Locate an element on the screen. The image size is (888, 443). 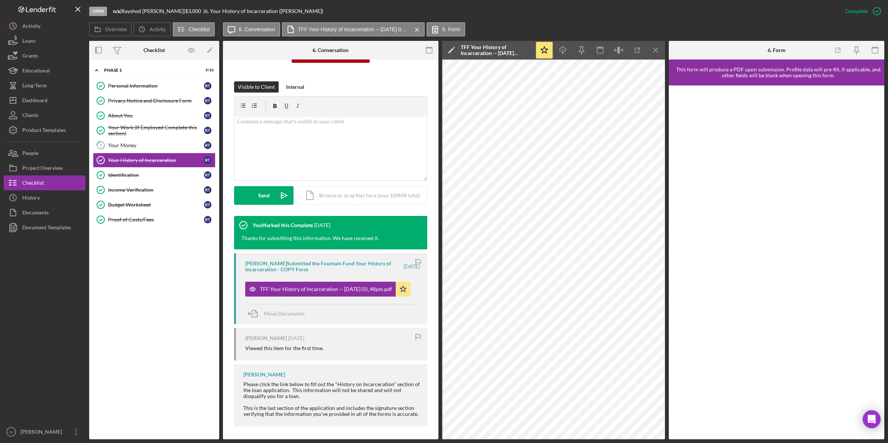
div: Your History of Incarceration is located at coordinates (156, 160).